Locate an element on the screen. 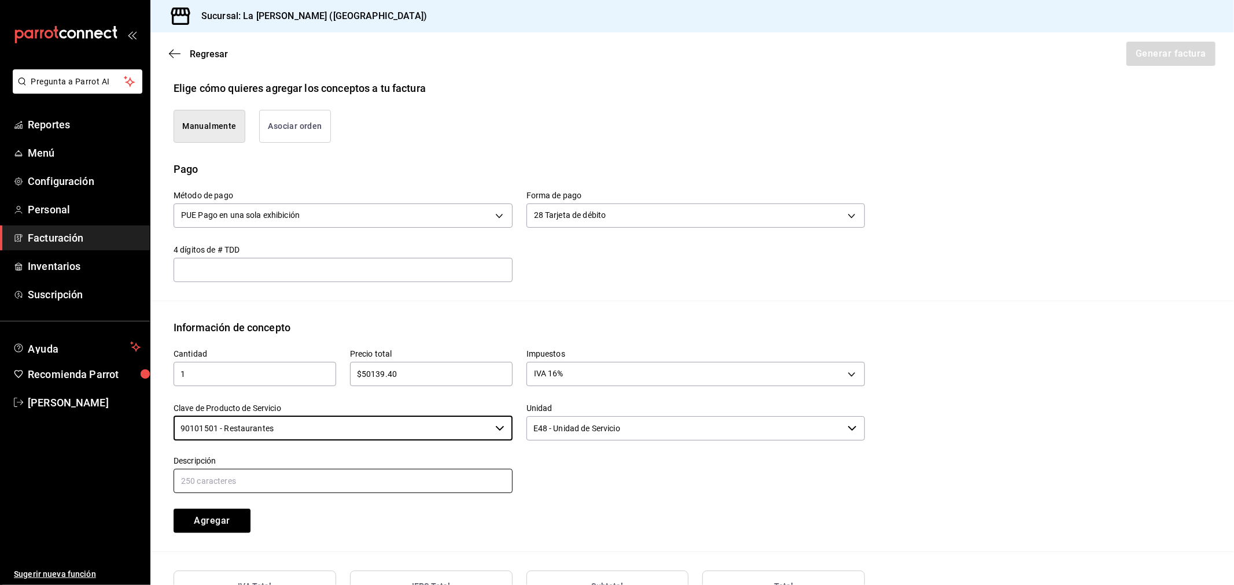  span: Ayuda is located at coordinates (76, 347).